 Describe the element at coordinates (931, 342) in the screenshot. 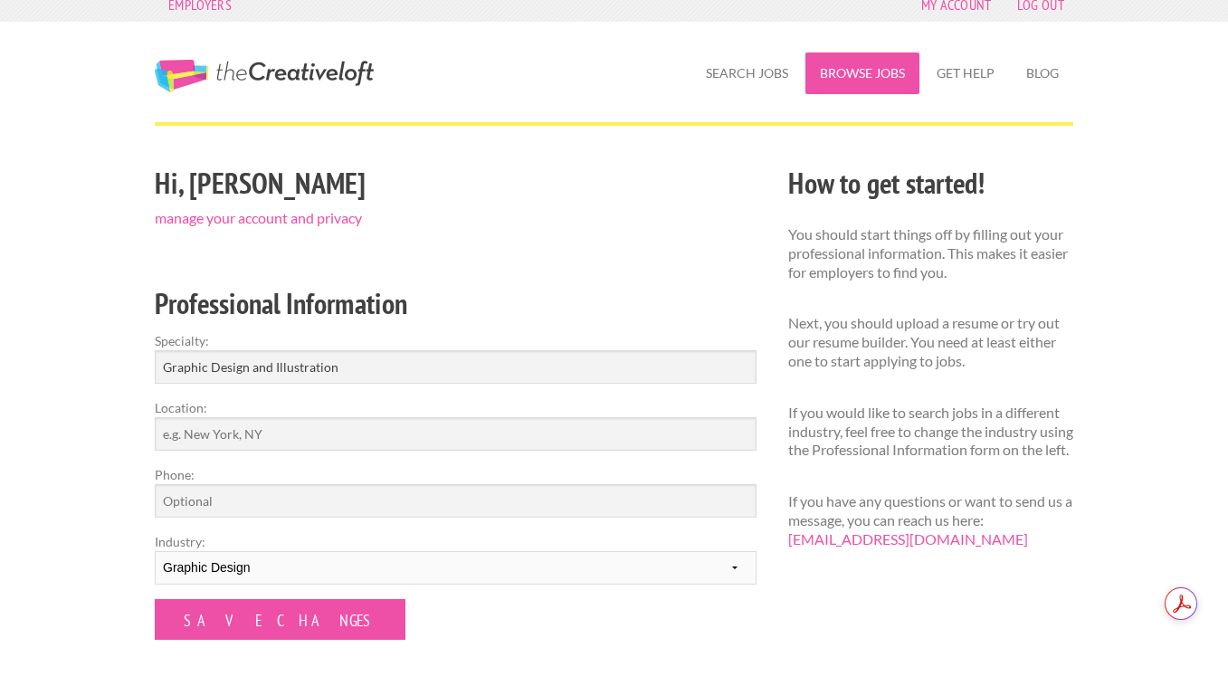

I see `p: Next, you should upload a resume or try out our resume builder. You need at least either one to s...` at that location.